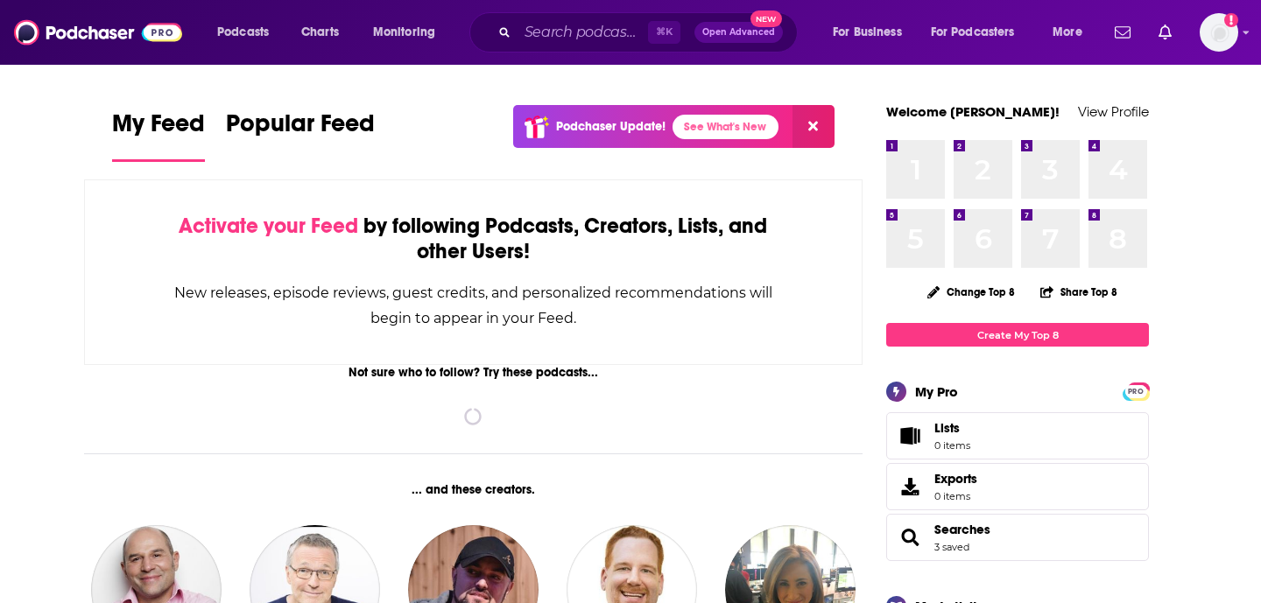  I want to click on div: ... and these creators., so click(473, 489).